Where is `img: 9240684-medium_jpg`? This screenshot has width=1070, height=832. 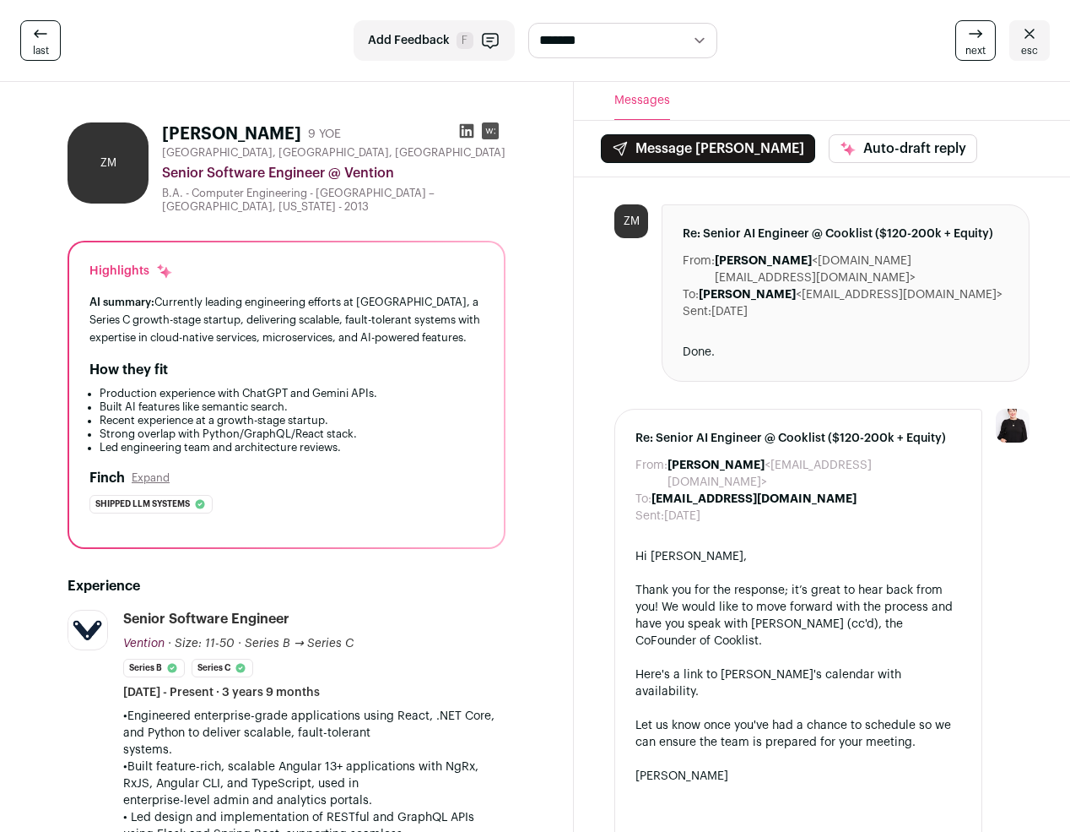
img: 9240684-medium_jpg is located at coordinates (1013, 425).